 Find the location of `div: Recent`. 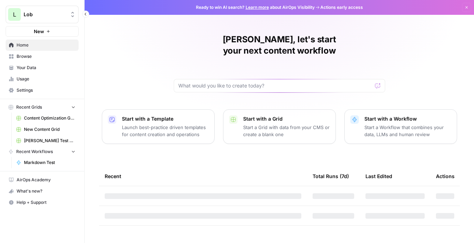

div: Recent is located at coordinates (203, 176).